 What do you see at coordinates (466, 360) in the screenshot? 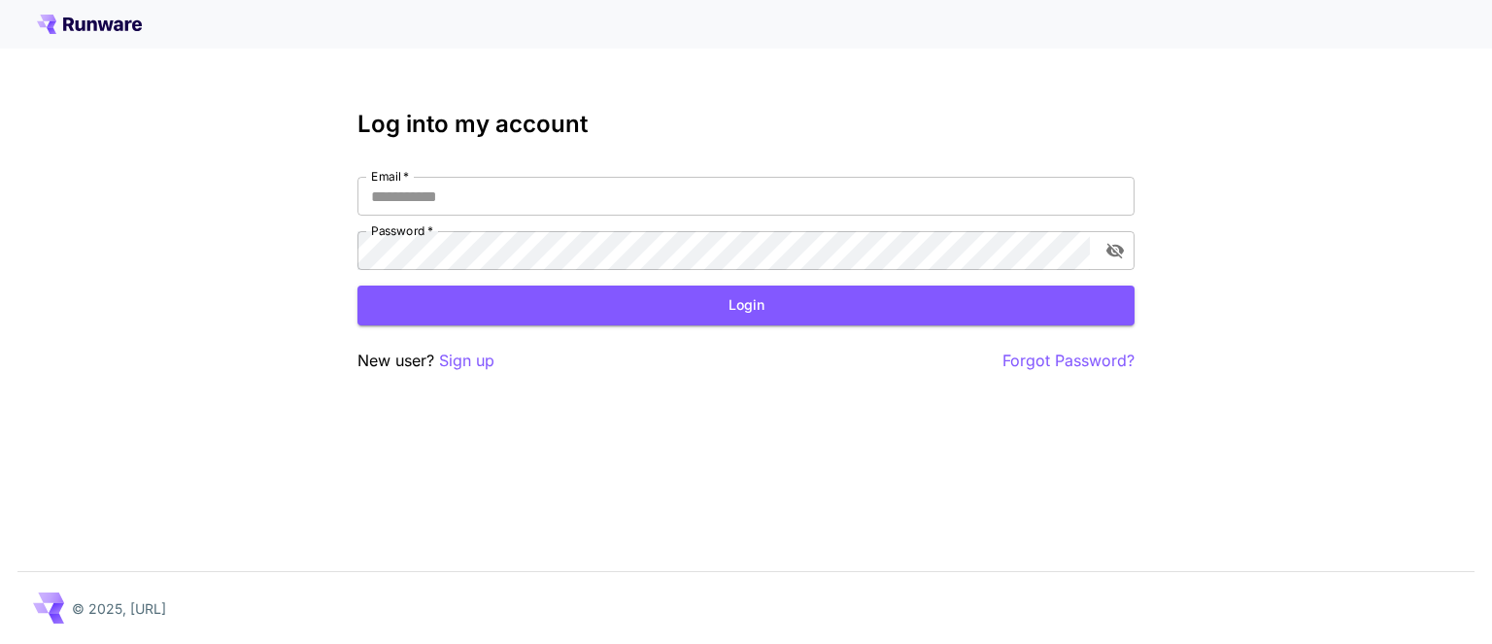
I see `p: Sign up` at bounding box center [466, 360].